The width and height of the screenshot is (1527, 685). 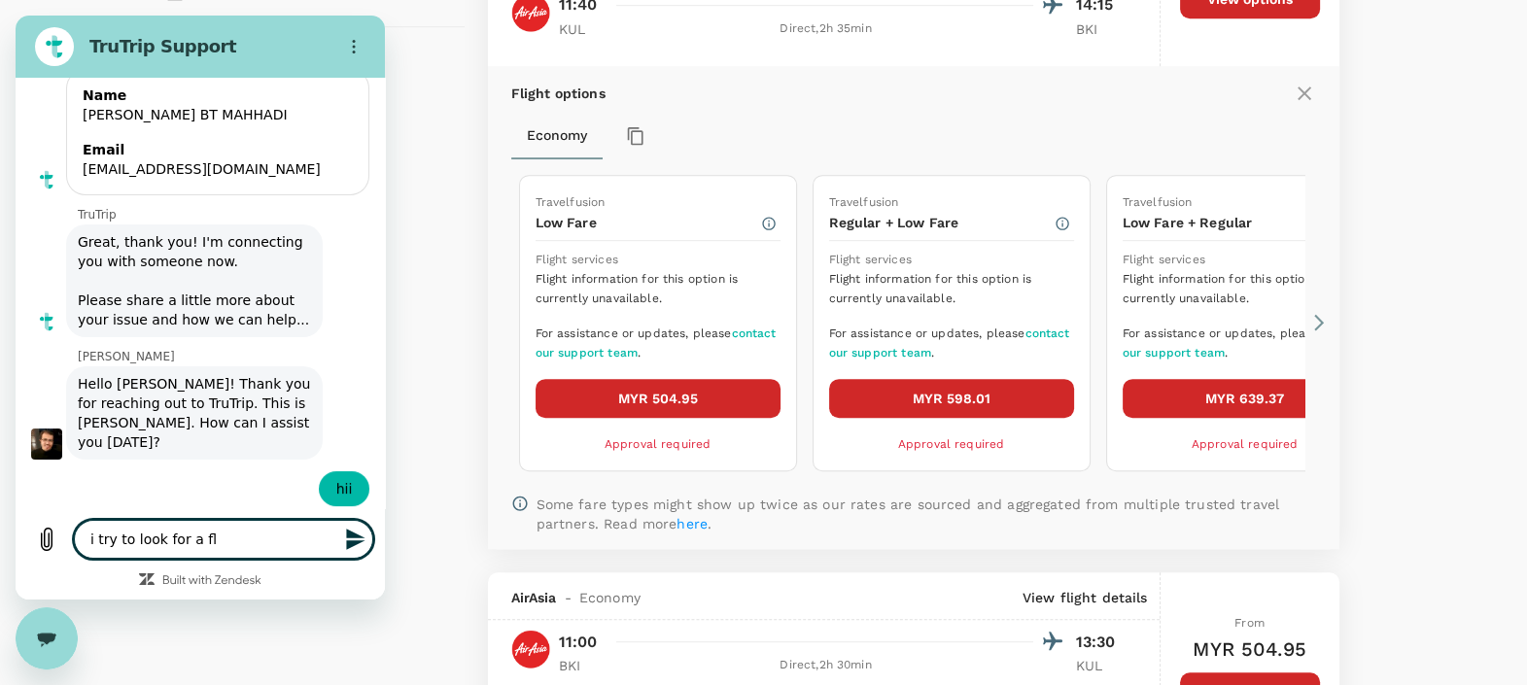 I want to click on p: Regular + Low Fare, so click(x=941, y=223).